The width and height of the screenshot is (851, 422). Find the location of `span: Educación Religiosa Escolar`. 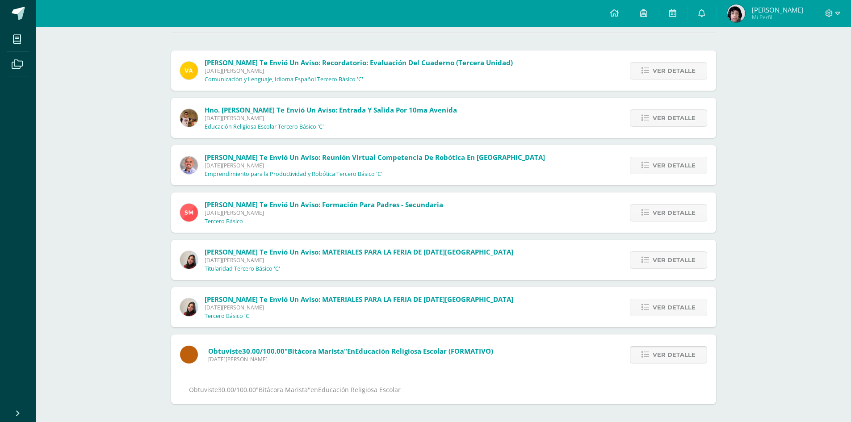

span: Educación Religiosa Escolar is located at coordinates (359, 389).